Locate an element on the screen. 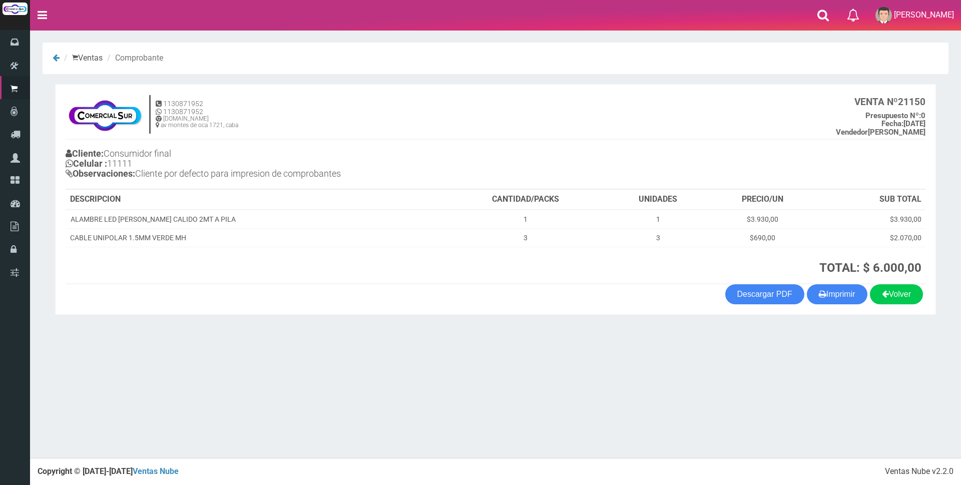 The height and width of the screenshot is (485, 961). td: $690,00 is located at coordinates (762, 237).